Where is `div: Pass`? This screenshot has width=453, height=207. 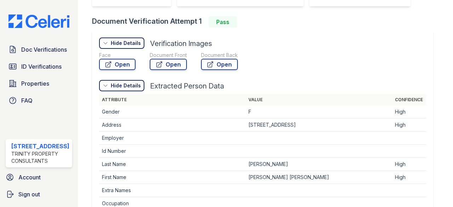
div: Pass is located at coordinates (223, 22).